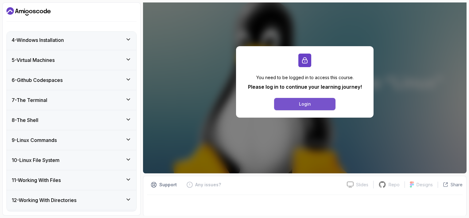 The height and width of the screenshot is (218, 469). What do you see at coordinates (72, 180) in the screenshot?
I see `button: 11-Working With Files` at bounding box center [72, 180].